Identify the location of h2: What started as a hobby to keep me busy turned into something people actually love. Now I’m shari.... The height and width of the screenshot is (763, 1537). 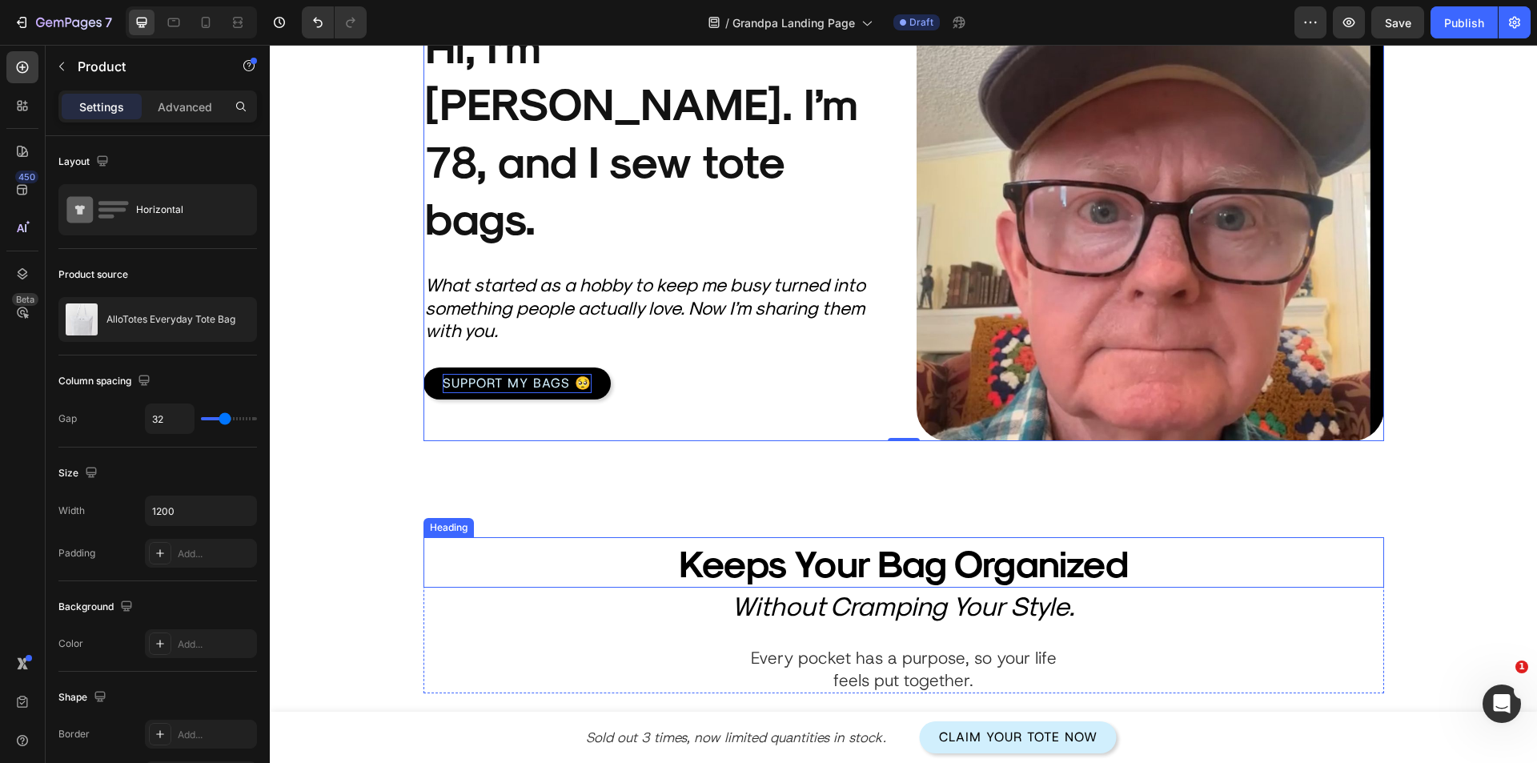
(387, 263).